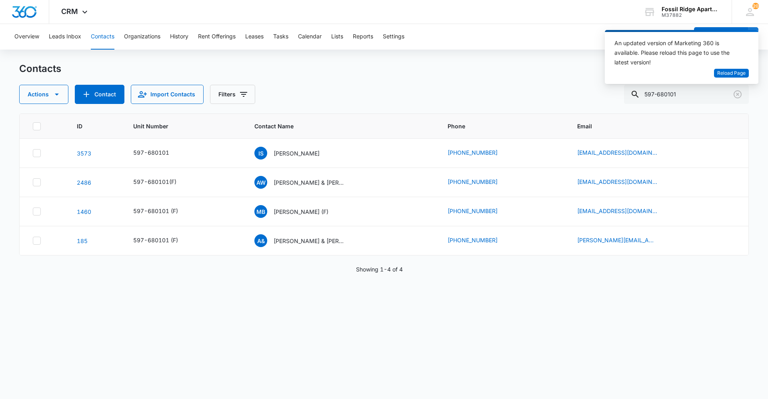 The width and height of the screenshot is (768, 399). Describe the element at coordinates (261, 153) in the screenshot. I see `span: IS` at that location.